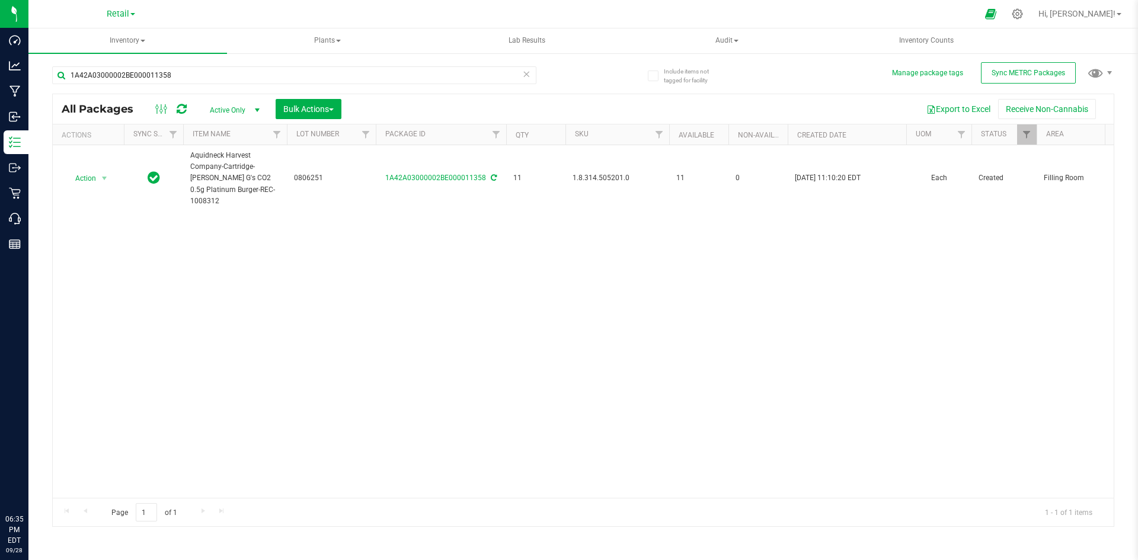 The height and width of the screenshot is (560, 1138). I want to click on p: 09/28, so click(14, 550).